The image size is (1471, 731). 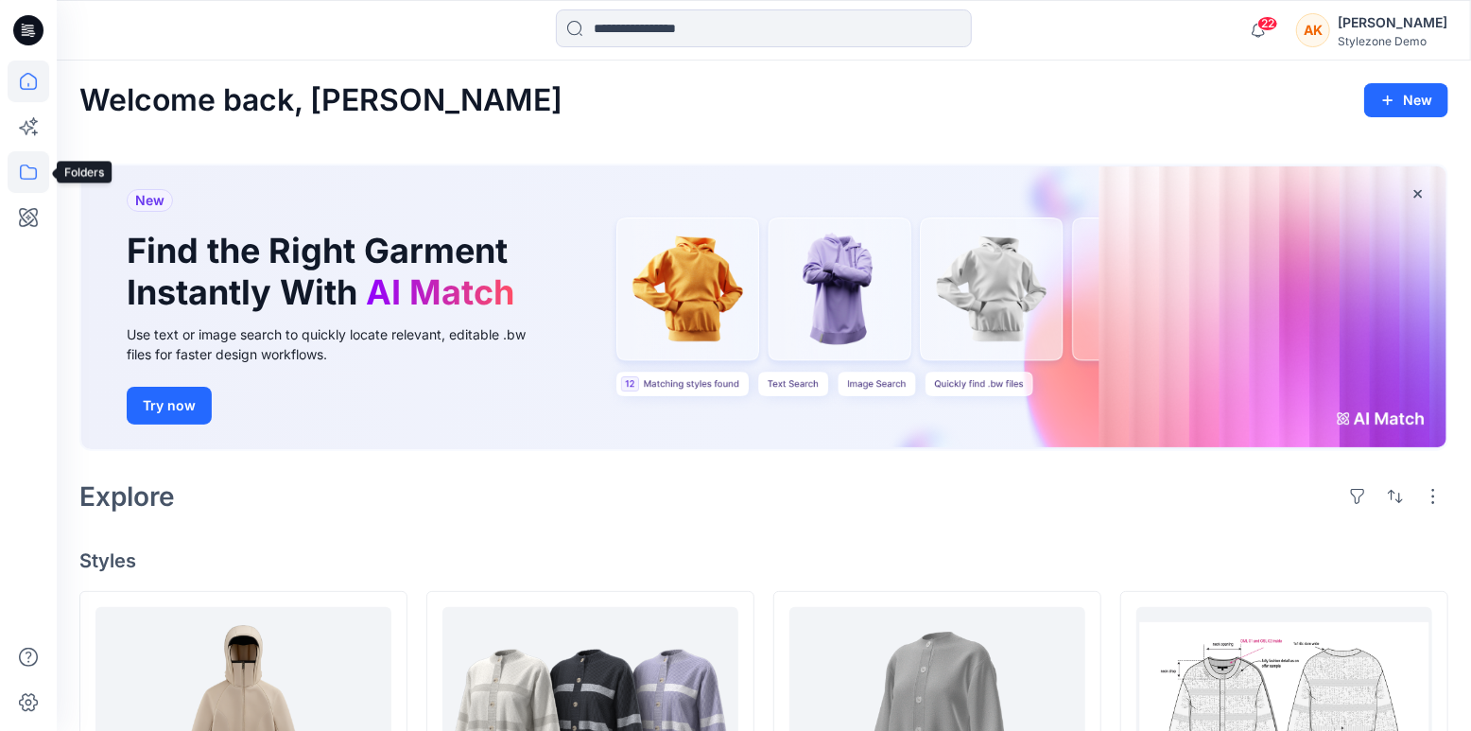 What do you see at coordinates (1392, 41) in the screenshot?
I see `div: Stylezone Demo` at bounding box center [1392, 41].